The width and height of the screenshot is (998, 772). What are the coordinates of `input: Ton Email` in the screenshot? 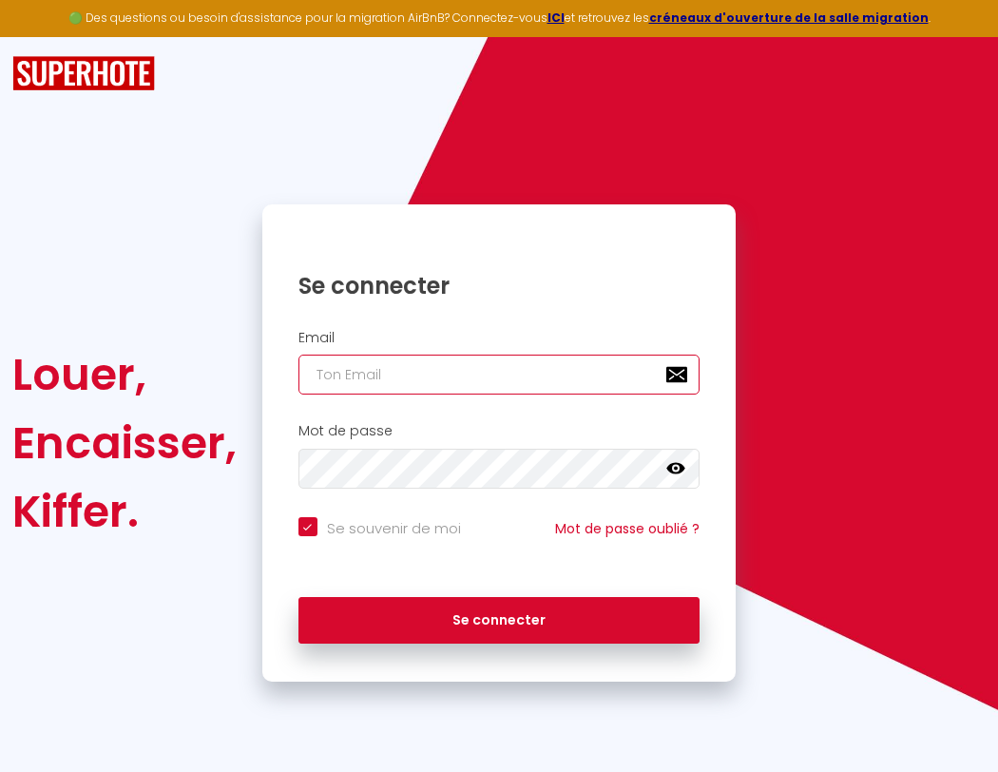 It's located at (499, 374).